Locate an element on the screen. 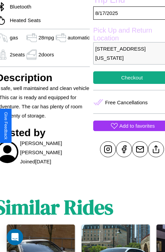  p: Free Cancellations is located at coordinates (126, 102).